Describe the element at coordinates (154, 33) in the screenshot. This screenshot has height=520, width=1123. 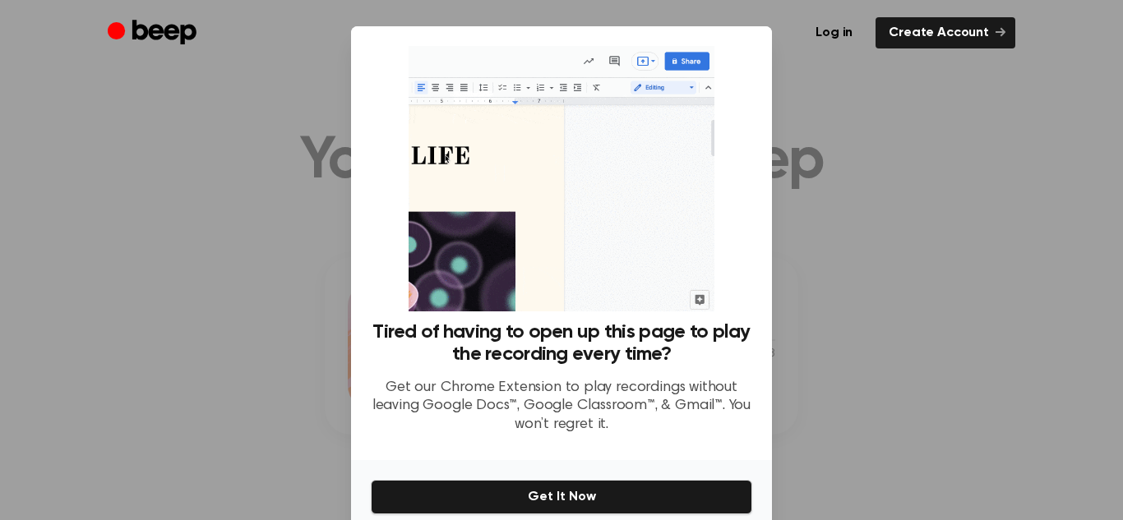
I see `a: Beep` at that location.